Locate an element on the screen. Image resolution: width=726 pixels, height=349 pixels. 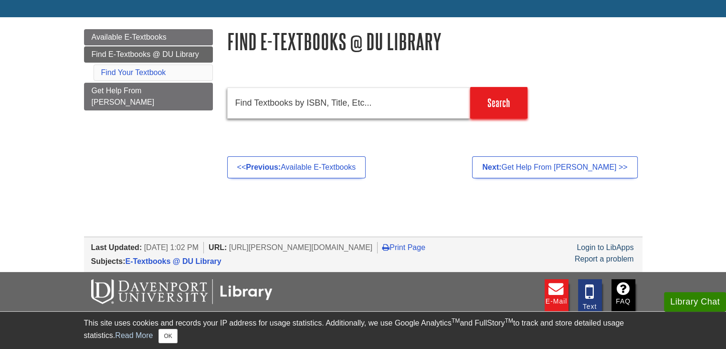
a: Find E-Textbooks @ DU Library is located at coordinates (149, 54).